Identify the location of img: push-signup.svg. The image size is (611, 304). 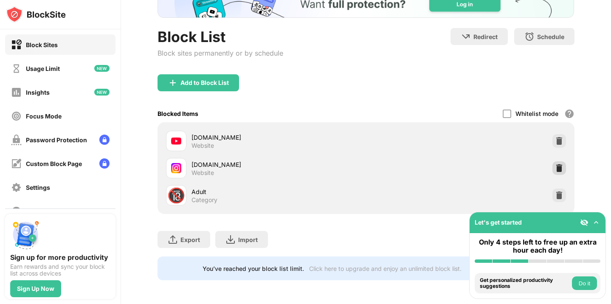
(25, 234).